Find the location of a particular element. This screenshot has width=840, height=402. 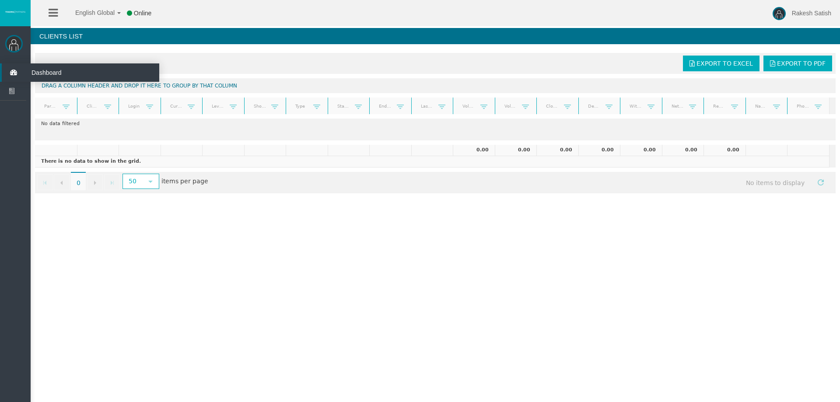

a: Volume is located at coordinates (468, 106).